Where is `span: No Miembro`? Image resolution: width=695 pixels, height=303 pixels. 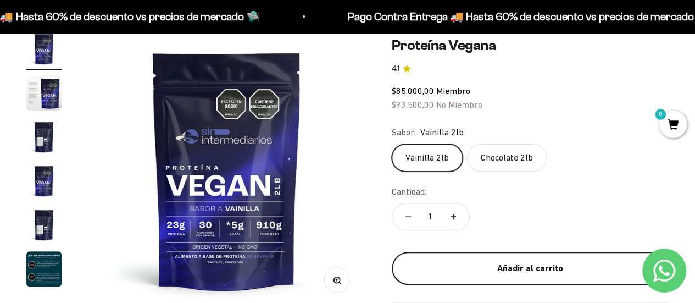 span: No Miembro is located at coordinates (459, 104).